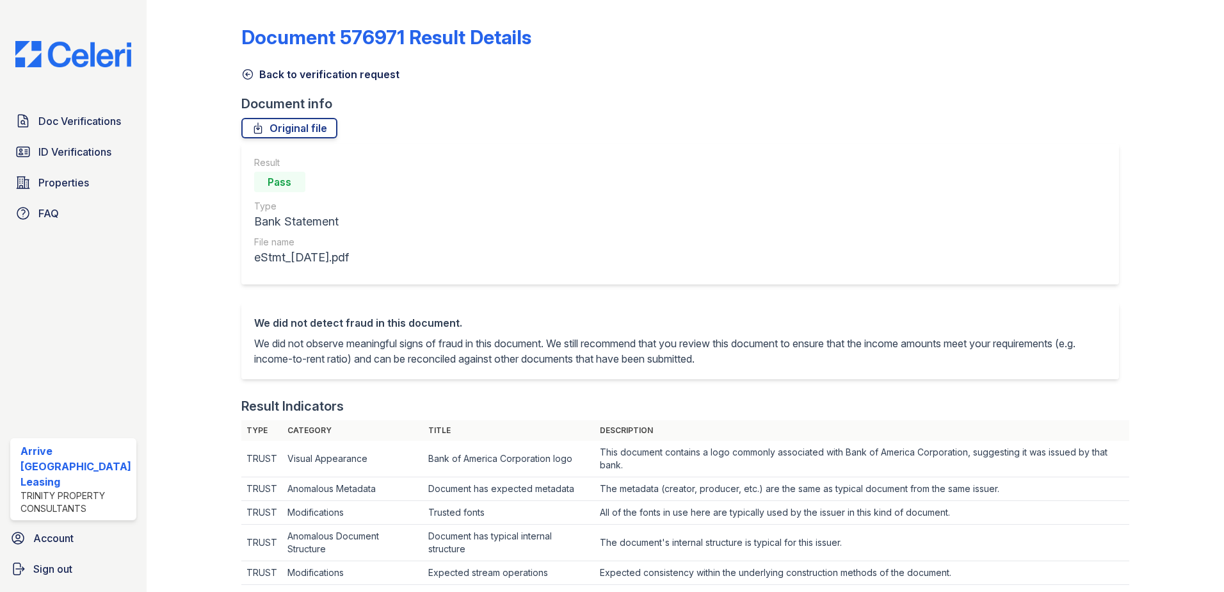 Image resolution: width=1224 pixels, height=592 pixels. Describe the element at coordinates (509, 430) in the screenshot. I see `th: Title` at that location.